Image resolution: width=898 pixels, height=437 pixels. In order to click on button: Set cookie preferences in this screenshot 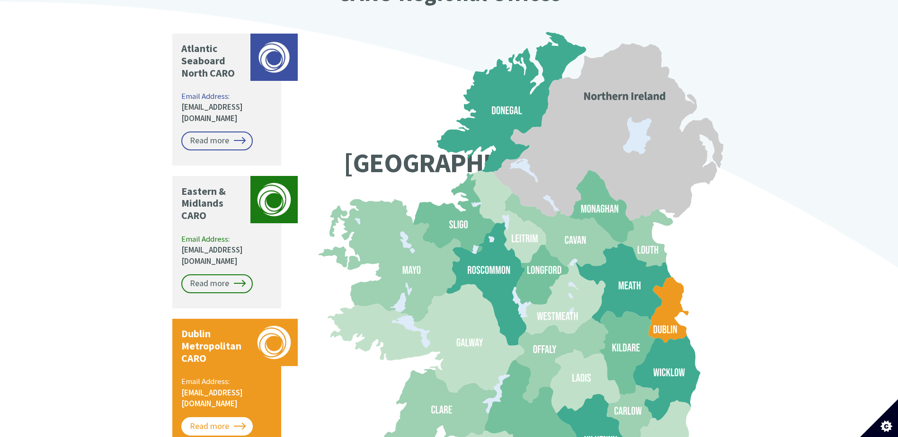, I will do `click(879, 419)`.